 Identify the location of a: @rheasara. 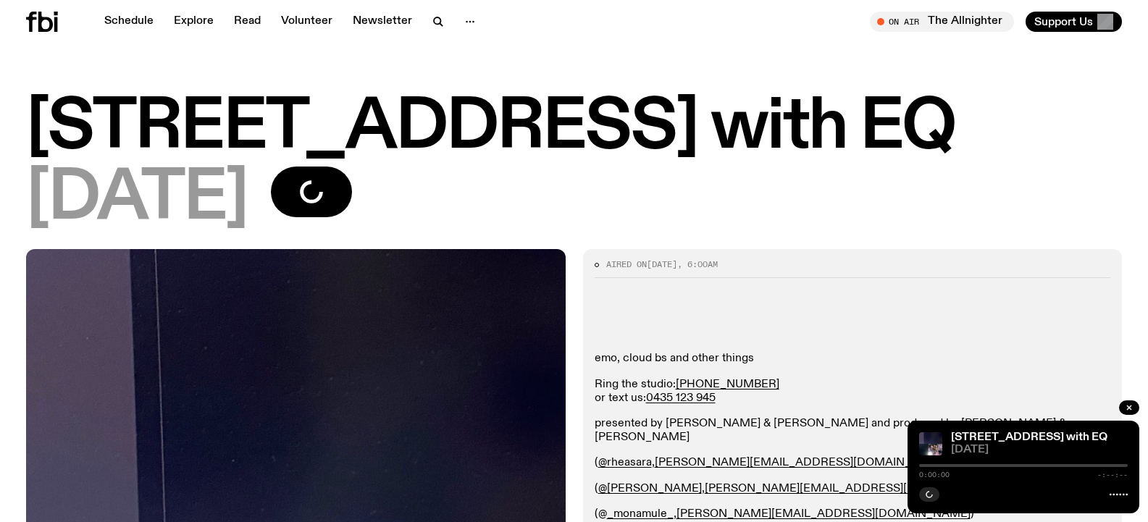
(625, 463).